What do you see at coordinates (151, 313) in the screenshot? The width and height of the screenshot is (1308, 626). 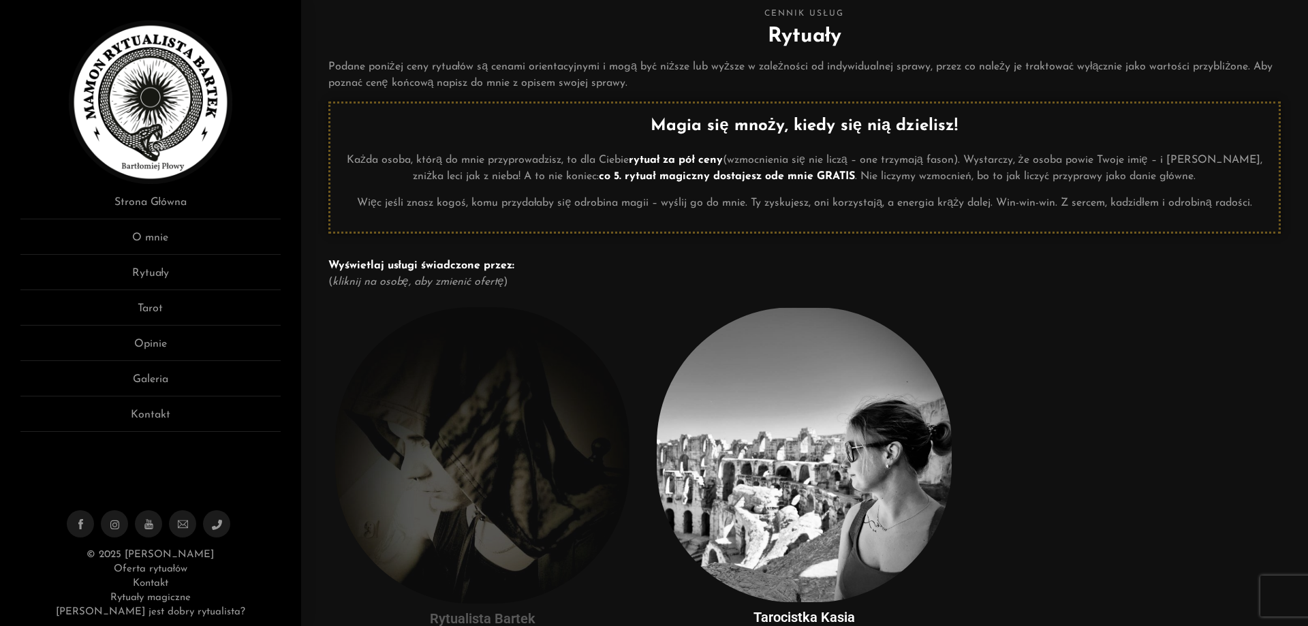 I see `a: Tarot` at bounding box center [151, 313].